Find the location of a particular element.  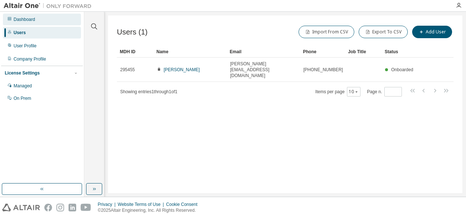

div: Company Profile is located at coordinates (30, 59).